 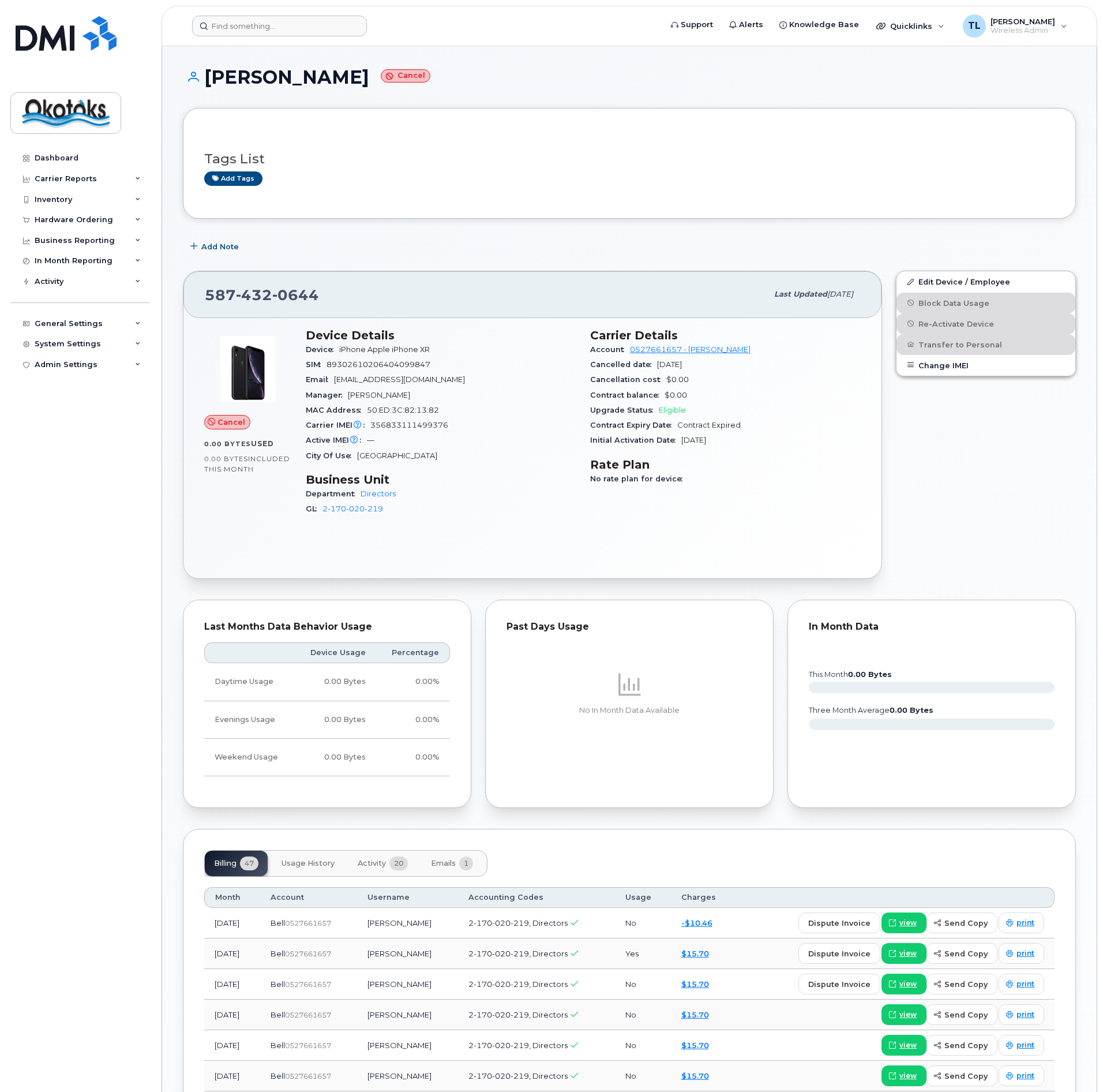 What do you see at coordinates (333, 493) in the screenshot?
I see `span: Department` at bounding box center [333, 493].